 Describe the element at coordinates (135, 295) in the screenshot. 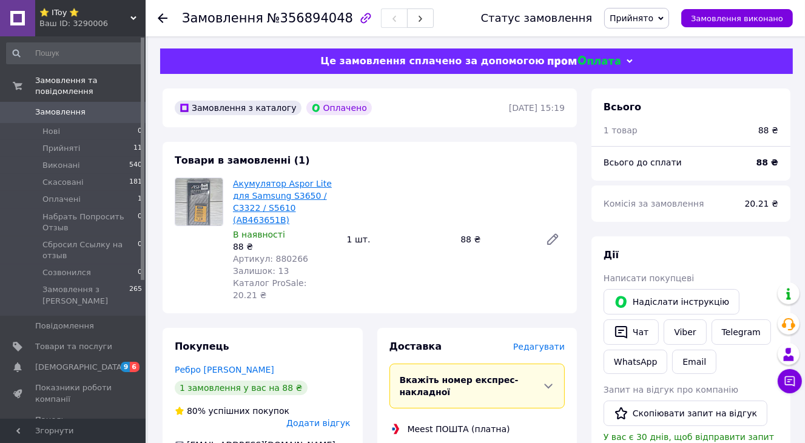

I see `span: 265` at that location.